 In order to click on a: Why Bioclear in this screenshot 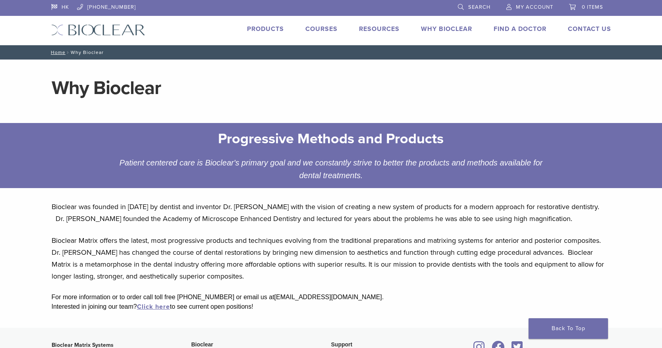, I will do `click(447, 29)`.